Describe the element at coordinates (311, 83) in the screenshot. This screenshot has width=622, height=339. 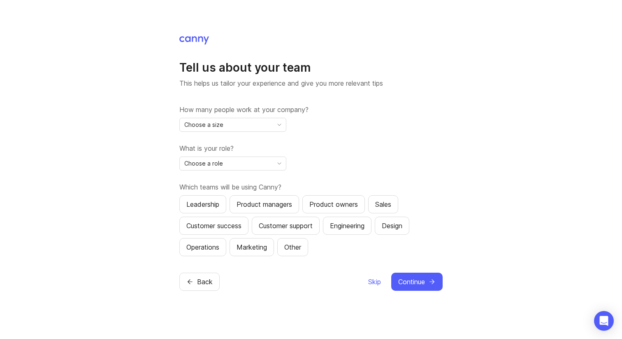
I see `p: This helps us tailor your experience and give you more relevant tips` at that location.